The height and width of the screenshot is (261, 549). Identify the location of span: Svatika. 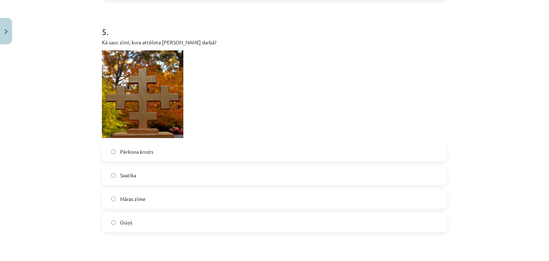
(128, 175).